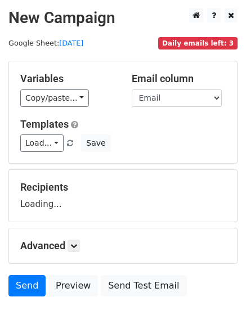 Image resolution: width=246 pixels, height=324 pixels. Describe the element at coordinates (55, 98) in the screenshot. I see `a: Copy/paste...` at that location.